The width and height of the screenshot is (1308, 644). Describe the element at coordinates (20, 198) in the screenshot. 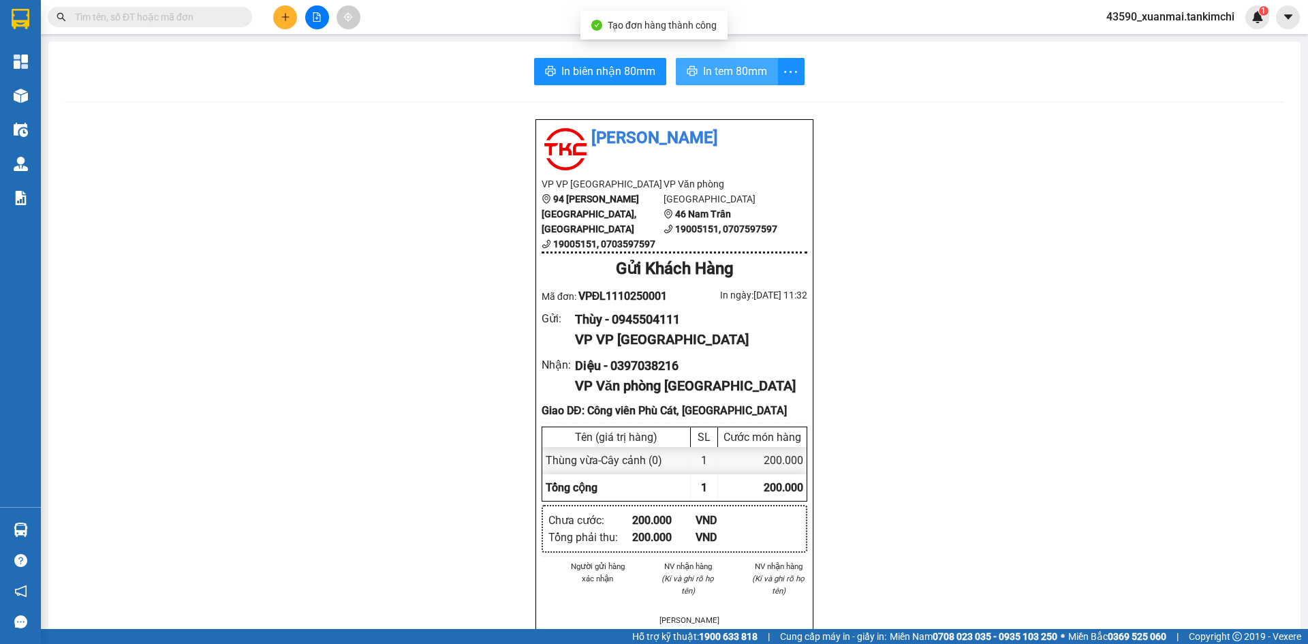

I see `img: solution-icon` at that location.